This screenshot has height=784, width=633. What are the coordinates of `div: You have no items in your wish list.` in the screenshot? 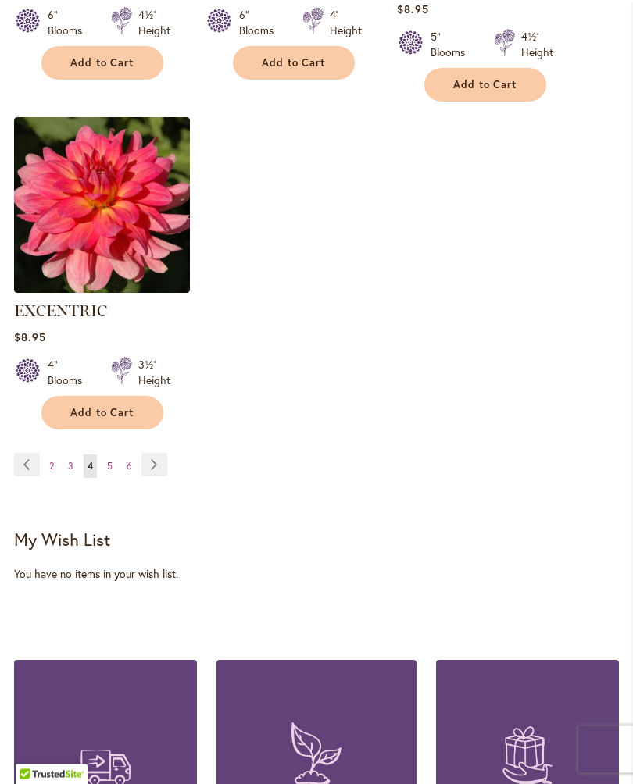 It's located at (316, 575).